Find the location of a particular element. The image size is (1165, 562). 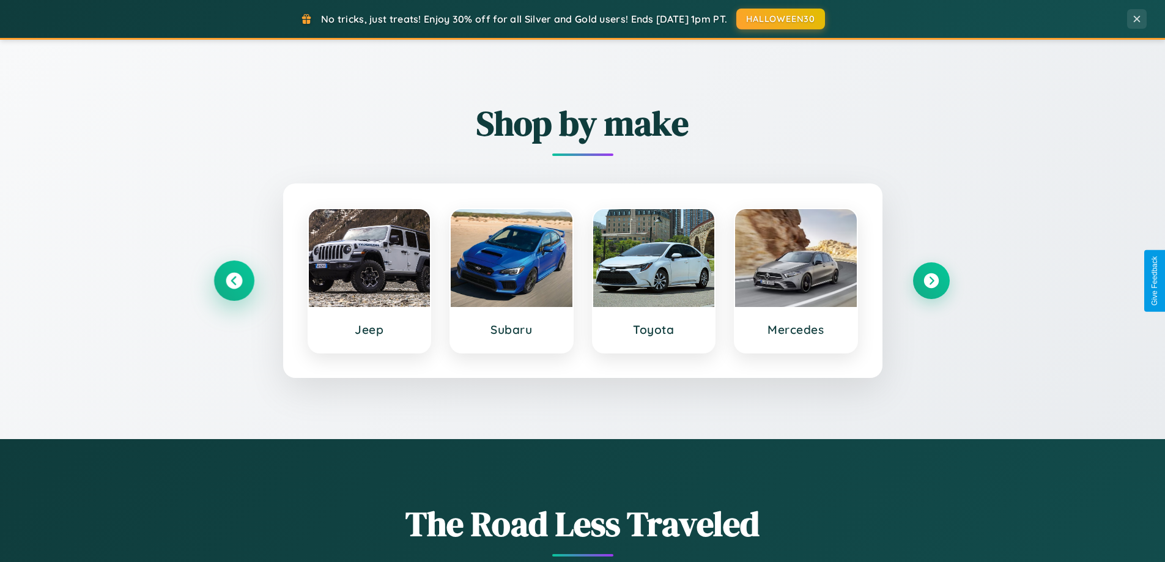

h3: Jeep is located at coordinates (369, 330).